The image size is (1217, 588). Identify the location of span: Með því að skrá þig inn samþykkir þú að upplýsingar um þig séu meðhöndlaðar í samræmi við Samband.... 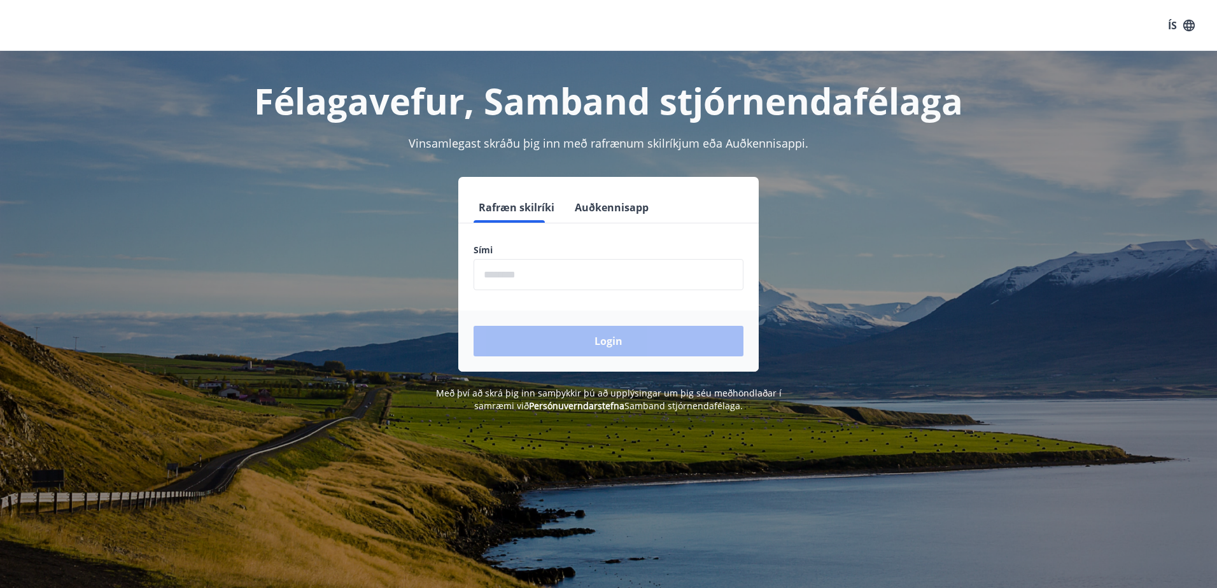
(608, 399).